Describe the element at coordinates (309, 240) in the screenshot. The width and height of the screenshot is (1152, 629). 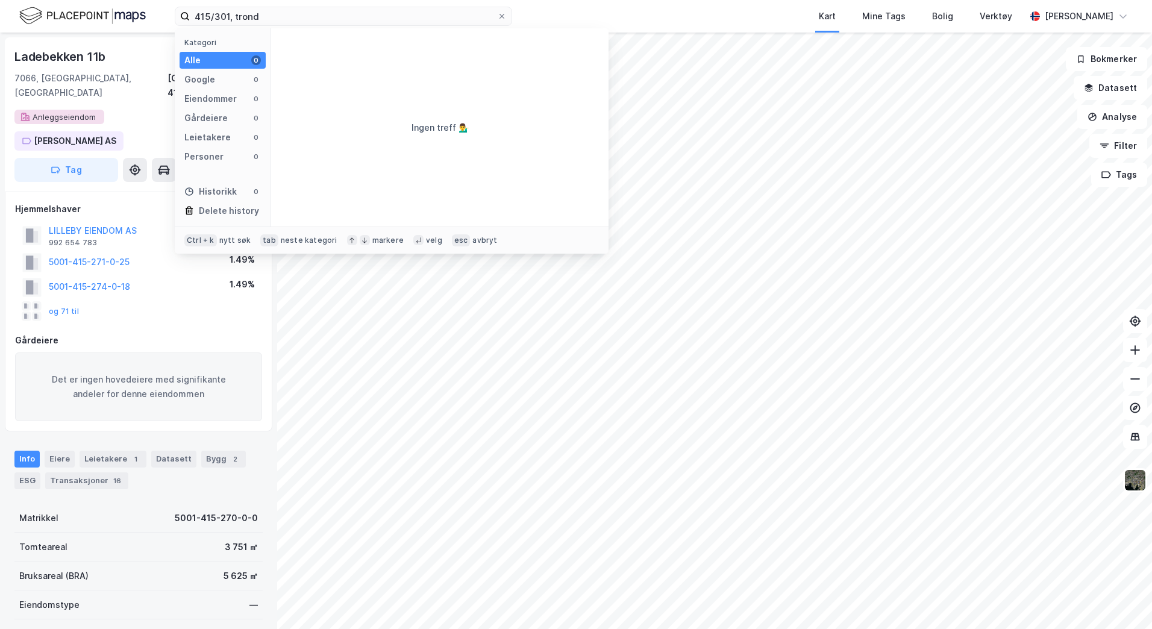
I see `div: neste kategori` at that location.